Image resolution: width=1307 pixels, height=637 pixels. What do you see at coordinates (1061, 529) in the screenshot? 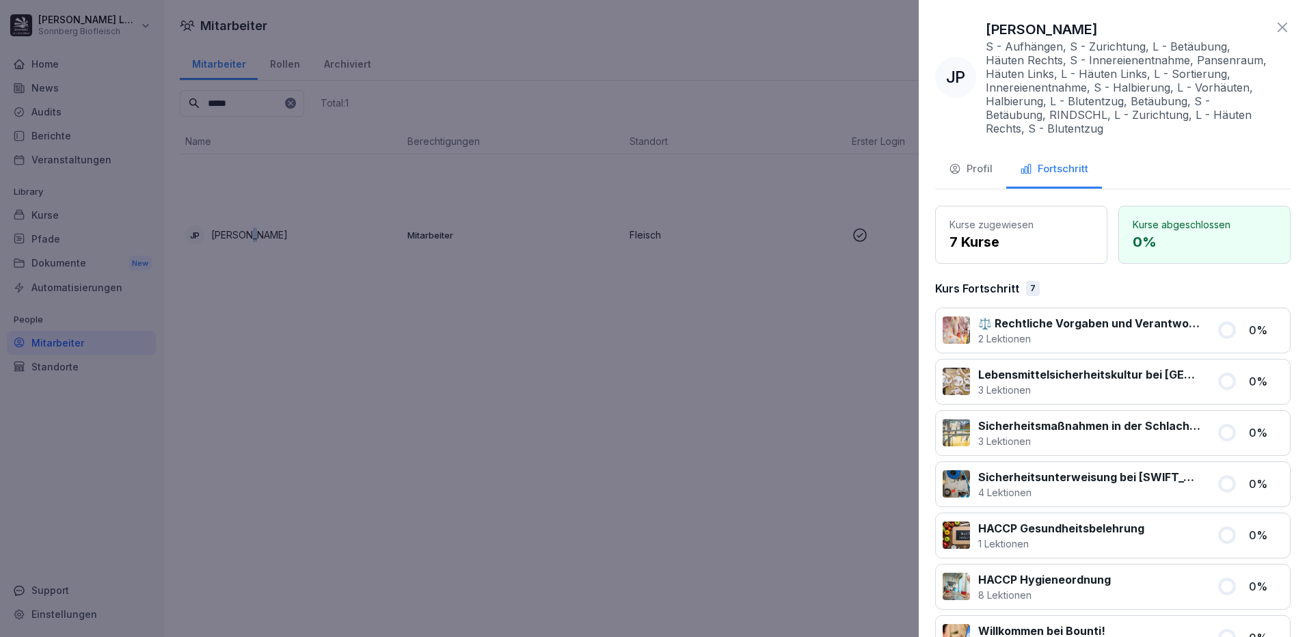
I see `p: HACCP Gesundheitsbelehrung` at bounding box center [1061, 529].